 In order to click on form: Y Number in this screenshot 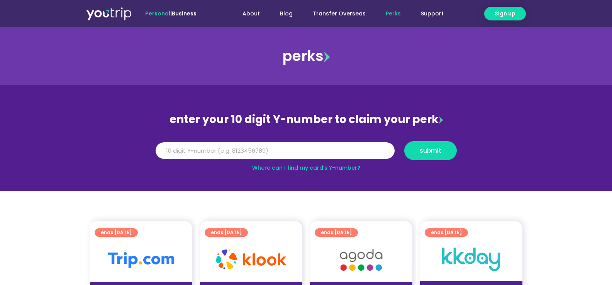, I will do `click(306, 154)`.